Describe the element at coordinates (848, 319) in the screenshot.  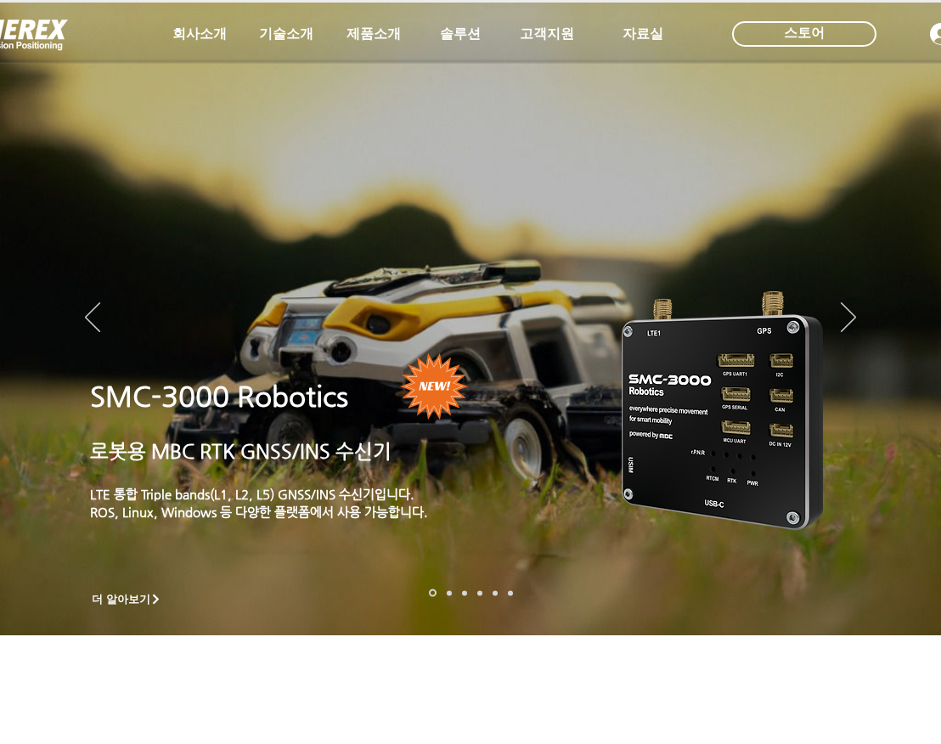
I see `button: 다음` at that location.